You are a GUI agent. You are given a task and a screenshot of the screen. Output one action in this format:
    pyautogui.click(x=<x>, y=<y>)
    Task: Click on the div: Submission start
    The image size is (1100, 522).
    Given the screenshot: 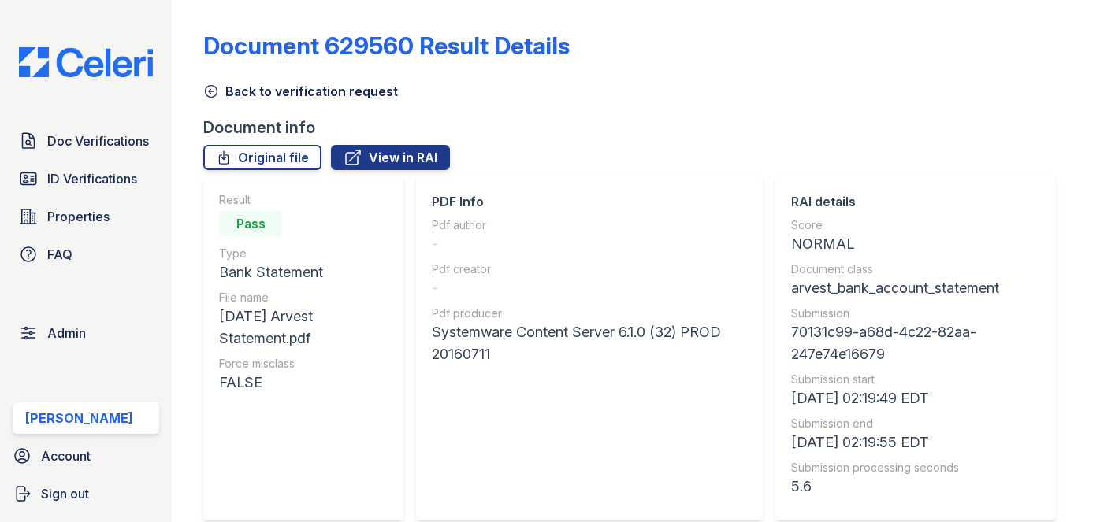 What is the action you would take?
    pyautogui.click(x=915, y=380)
    